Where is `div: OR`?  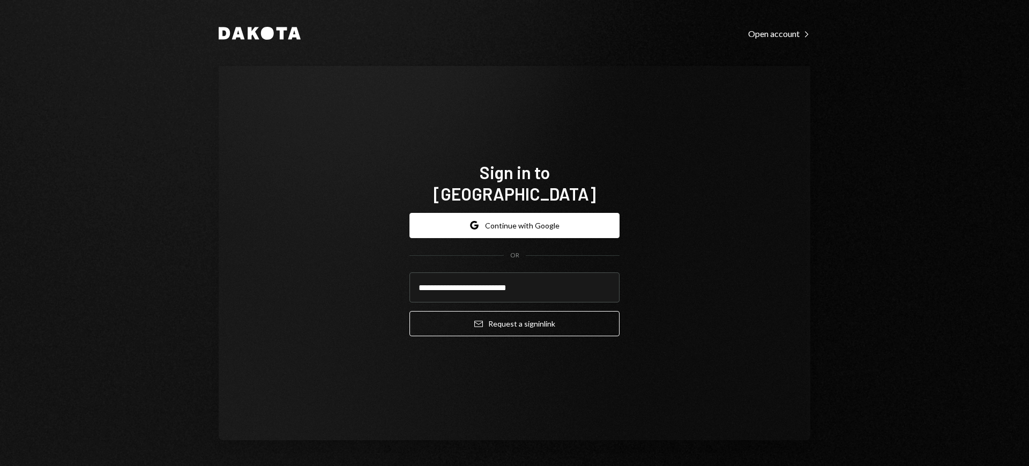
div: OR is located at coordinates (514, 255).